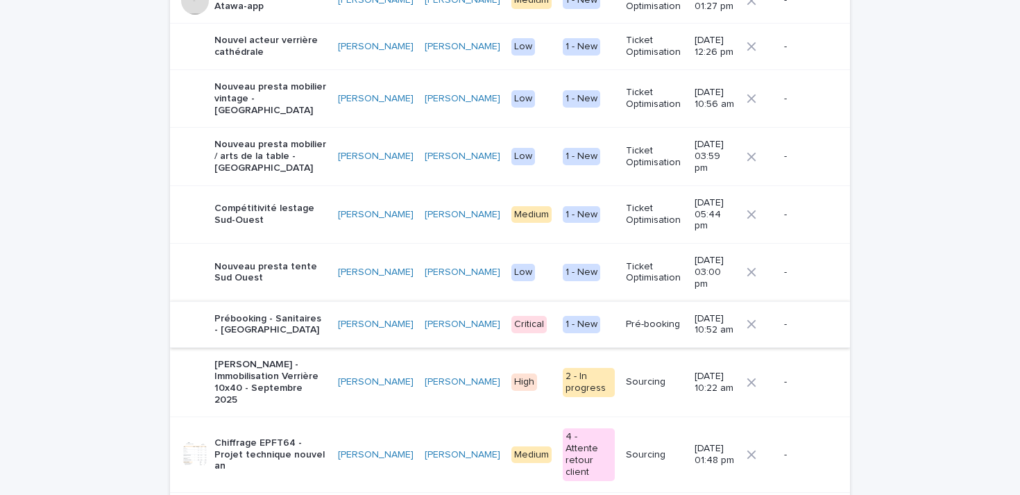 The image size is (1020, 495). What do you see at coordinates (271, 454) in the screenshot?
I see `p: Chiffrage EPFT64 - Projet technique nouvel an` at bounding box center [271, 454].